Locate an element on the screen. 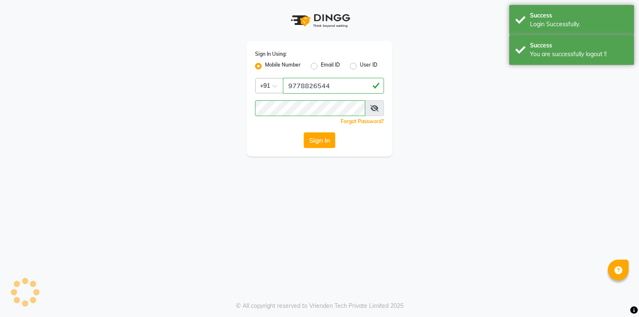 This screenshot has width=639, height=317. div: Login Successfully. is located at coordinates (579, 24).